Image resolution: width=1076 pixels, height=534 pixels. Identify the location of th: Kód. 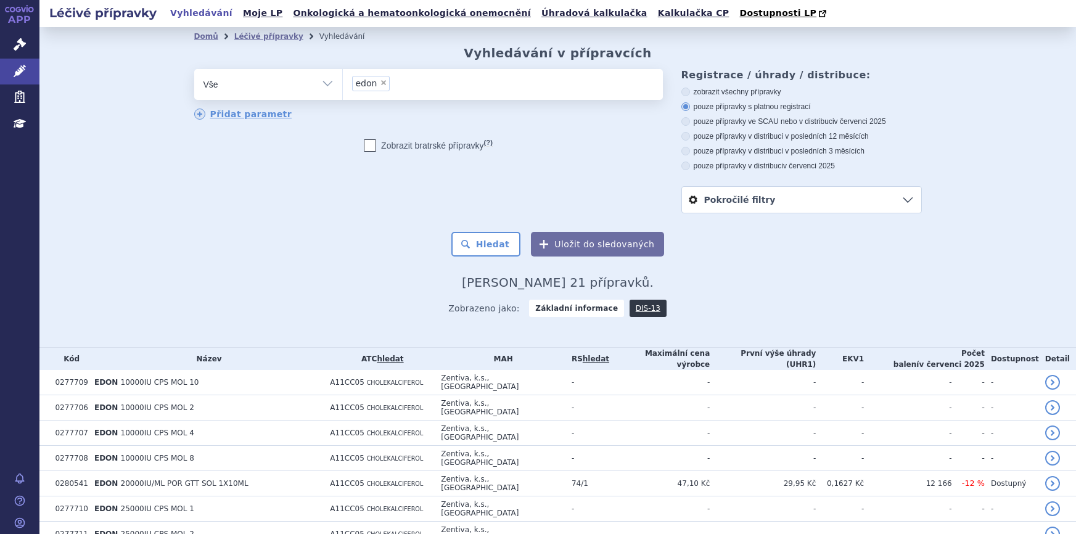
(68, 359).